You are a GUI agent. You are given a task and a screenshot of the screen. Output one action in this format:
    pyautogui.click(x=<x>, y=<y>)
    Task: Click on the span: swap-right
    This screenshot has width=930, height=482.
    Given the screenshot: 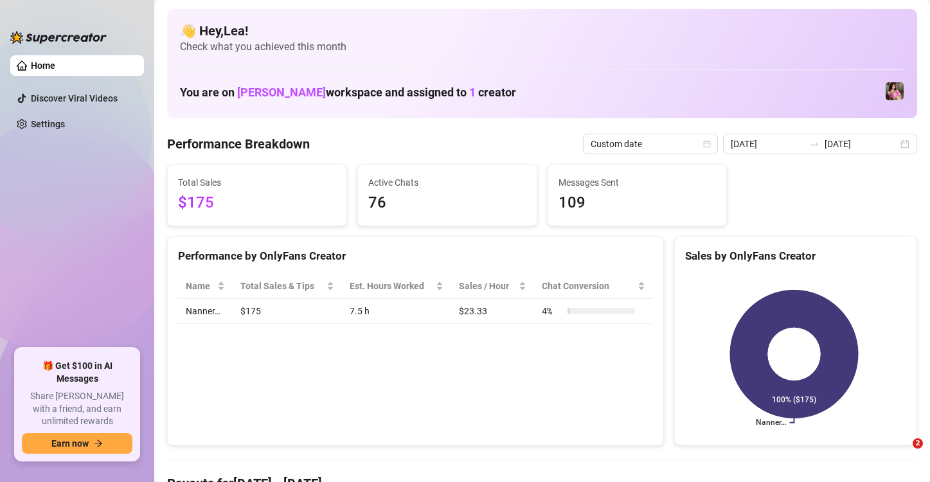 What is the action you would take?
    pyautogui.click(x=815, y=144)
    